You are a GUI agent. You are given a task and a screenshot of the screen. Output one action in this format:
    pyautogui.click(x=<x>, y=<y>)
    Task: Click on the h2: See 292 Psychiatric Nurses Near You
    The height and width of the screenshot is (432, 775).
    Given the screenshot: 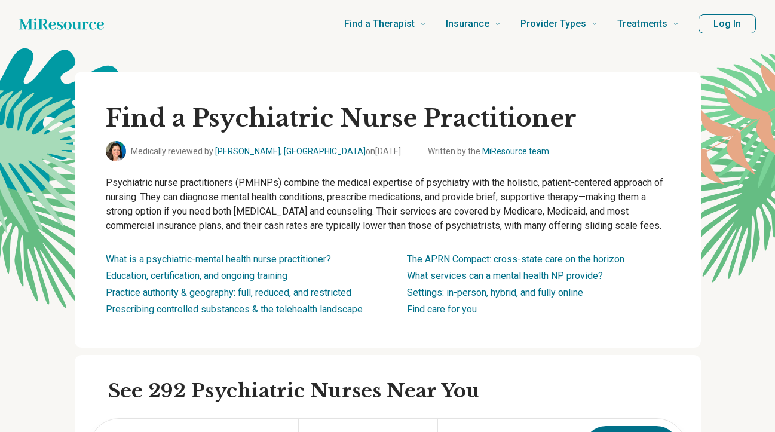 What is the action you would take?
    pyautogui.click(x=397, y=391)
    